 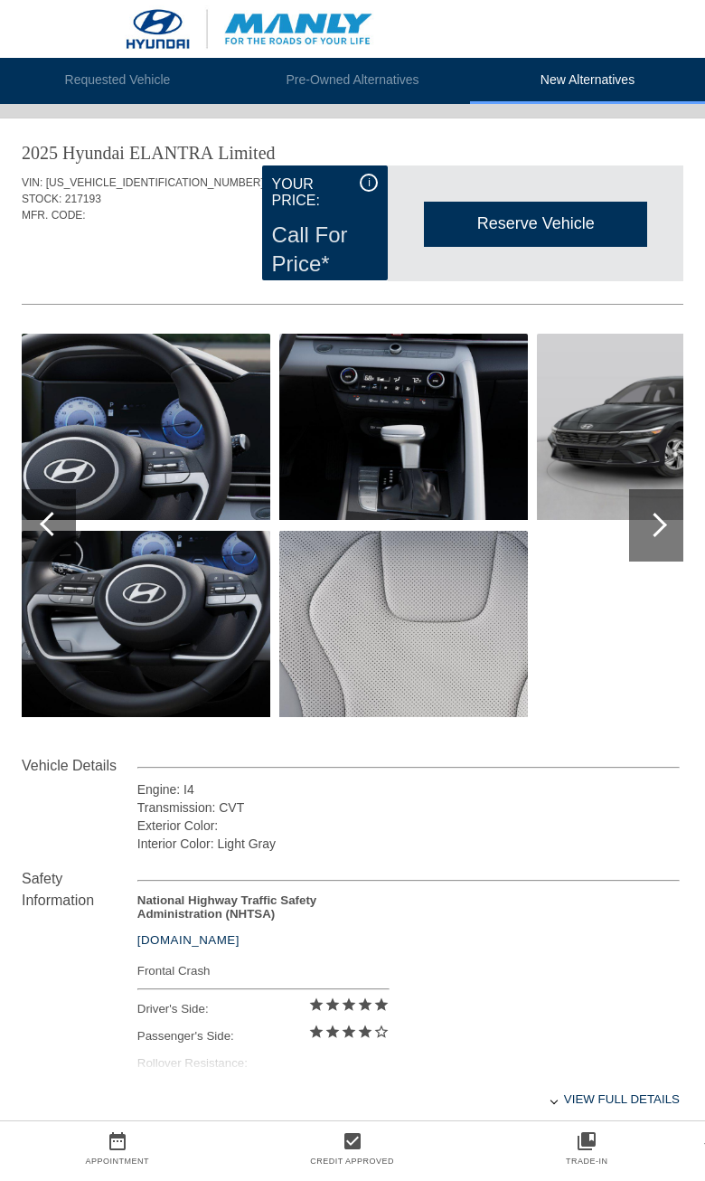 I want to click on div: Frontal Crash, so click(x=263, y=970).